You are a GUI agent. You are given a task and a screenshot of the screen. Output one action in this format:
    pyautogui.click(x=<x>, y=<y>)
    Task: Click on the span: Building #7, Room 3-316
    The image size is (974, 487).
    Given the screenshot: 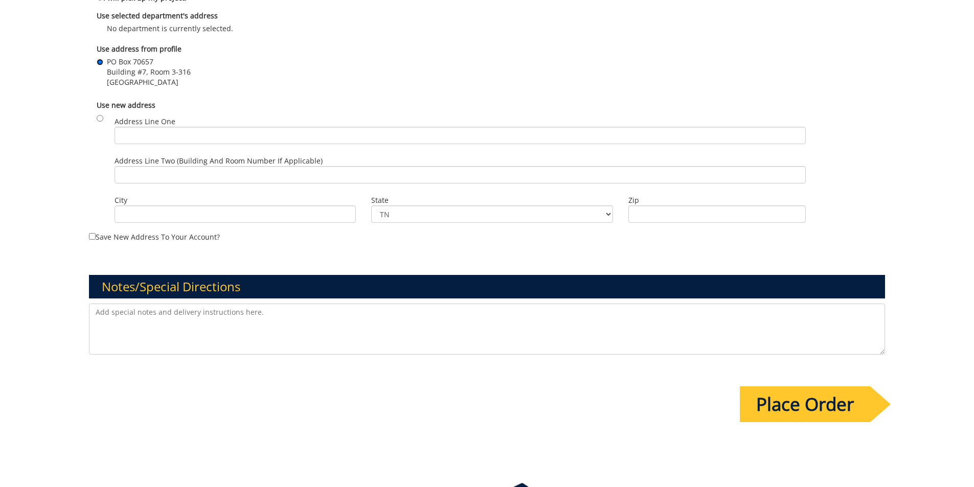 What is the action you would take?
    pyautogui.click(x=149, y=72)
    